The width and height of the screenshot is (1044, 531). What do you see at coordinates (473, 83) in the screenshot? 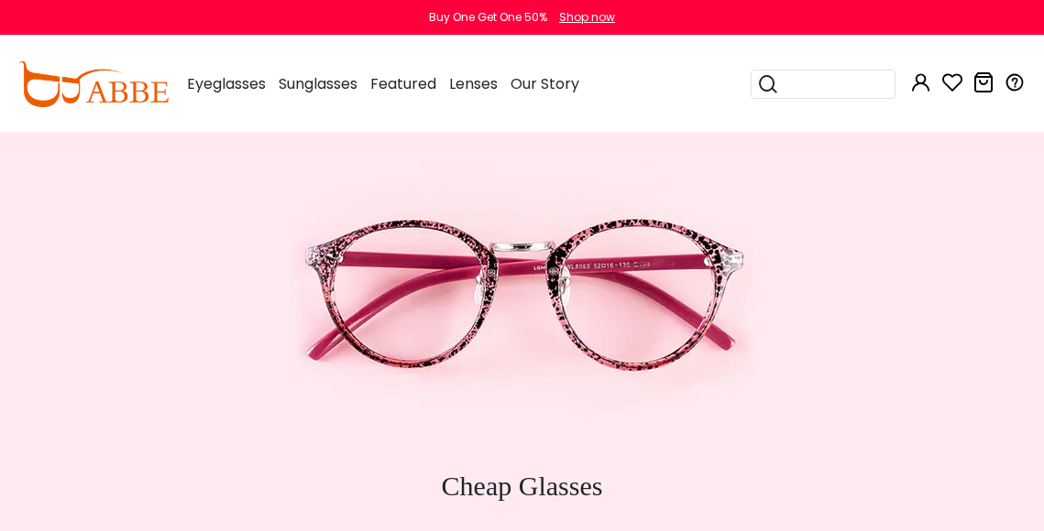
I see `span: Lenses` at bounding box center [473, 83].